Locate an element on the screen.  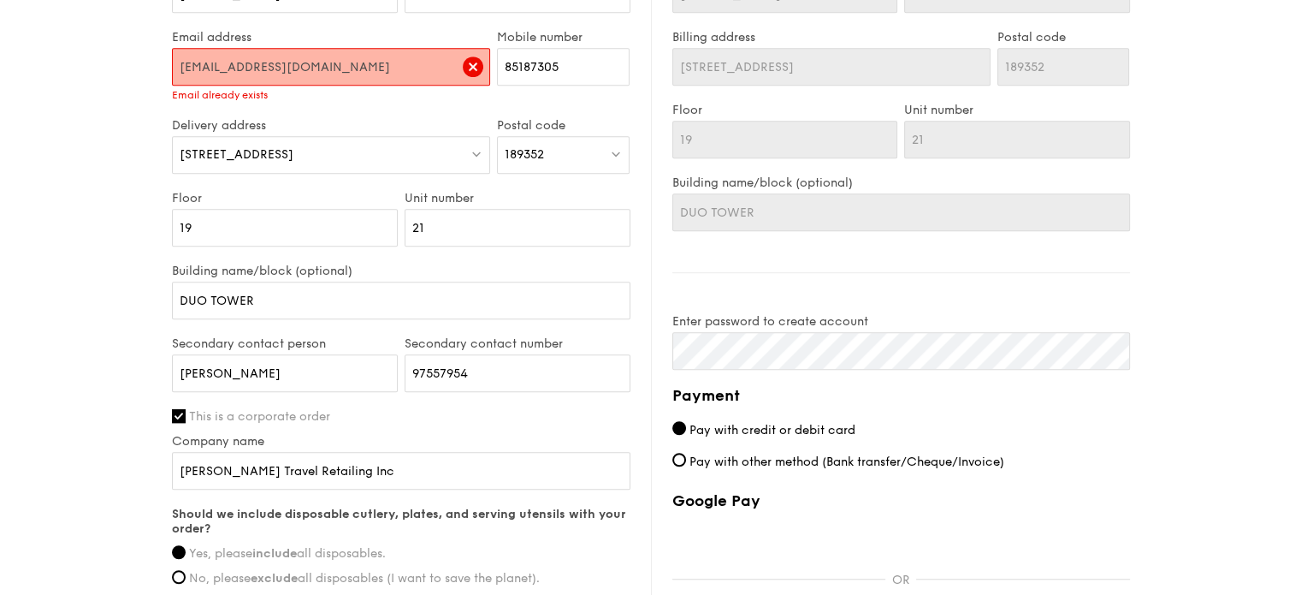
p: OR is located at coordinates (901, 579).